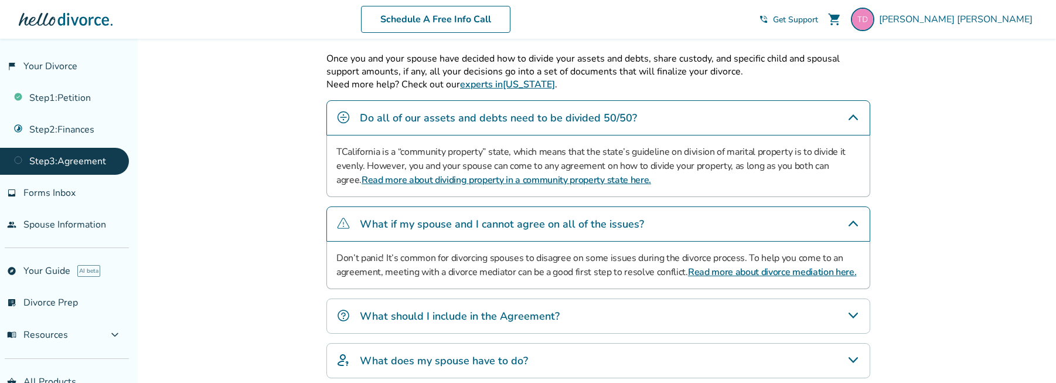  Describe the element at coordinates (12, 224) in the screenshot. I see `span: people` at that location.